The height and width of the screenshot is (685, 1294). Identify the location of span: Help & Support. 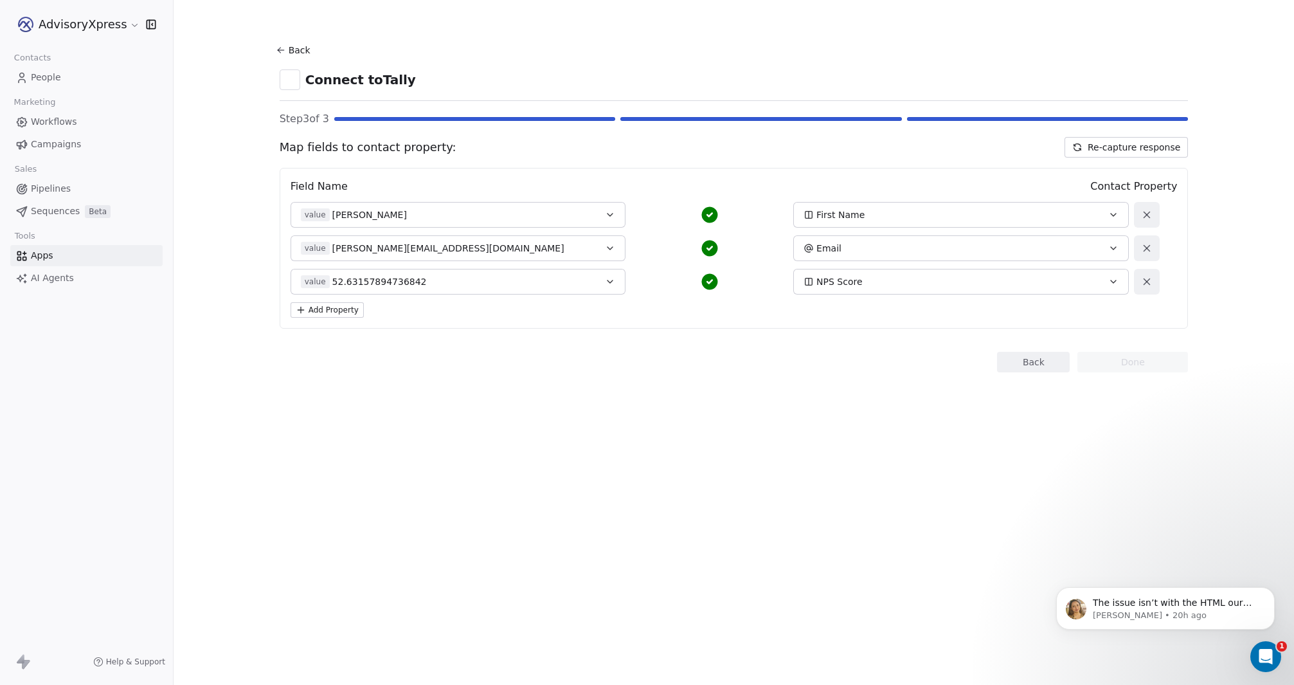
(136, 662).